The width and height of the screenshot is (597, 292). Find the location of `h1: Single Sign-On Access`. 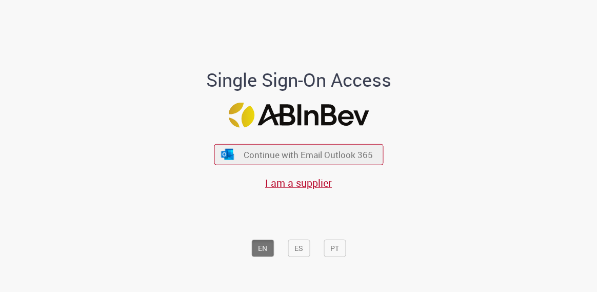

h1: Single Sign-On Access is located at coordinates (299, 80).